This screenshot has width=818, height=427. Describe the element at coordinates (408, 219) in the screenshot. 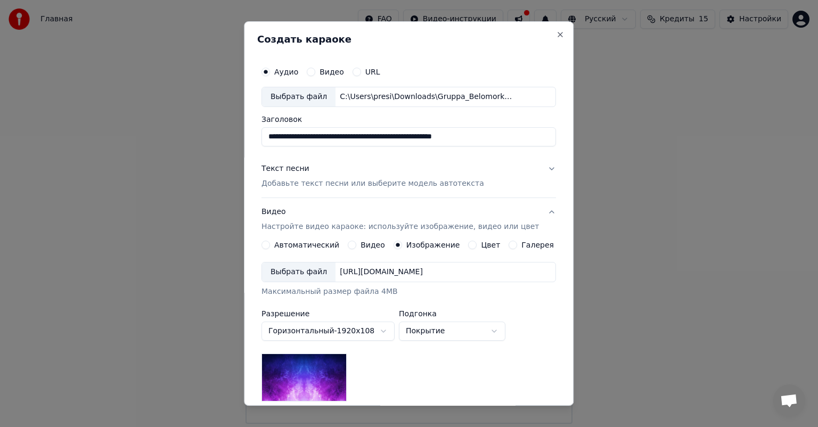

I see `button: ВидеоНастройте видео караоке: используйте изображение, видео или цвет` at that location.